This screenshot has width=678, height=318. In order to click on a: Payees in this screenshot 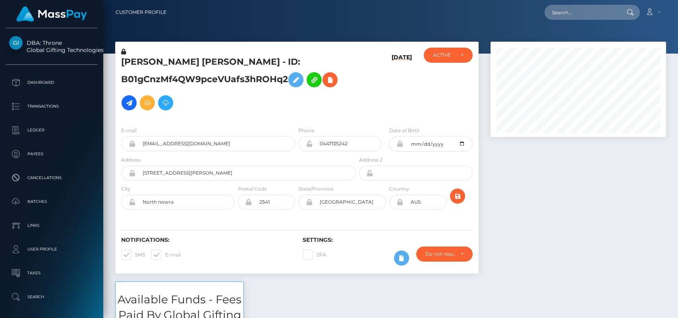, I will do `click(52, 154)`.